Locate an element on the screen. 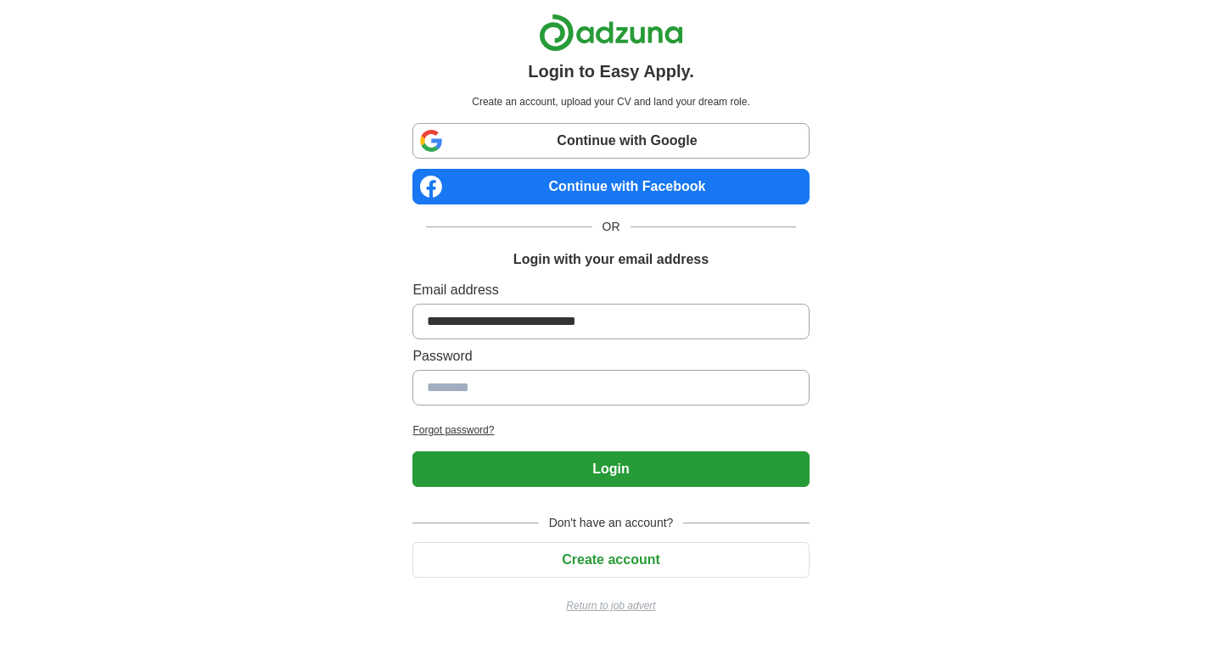 The image size is (1222, 660). p: Return to job advert is located at coordinates (610, 606).